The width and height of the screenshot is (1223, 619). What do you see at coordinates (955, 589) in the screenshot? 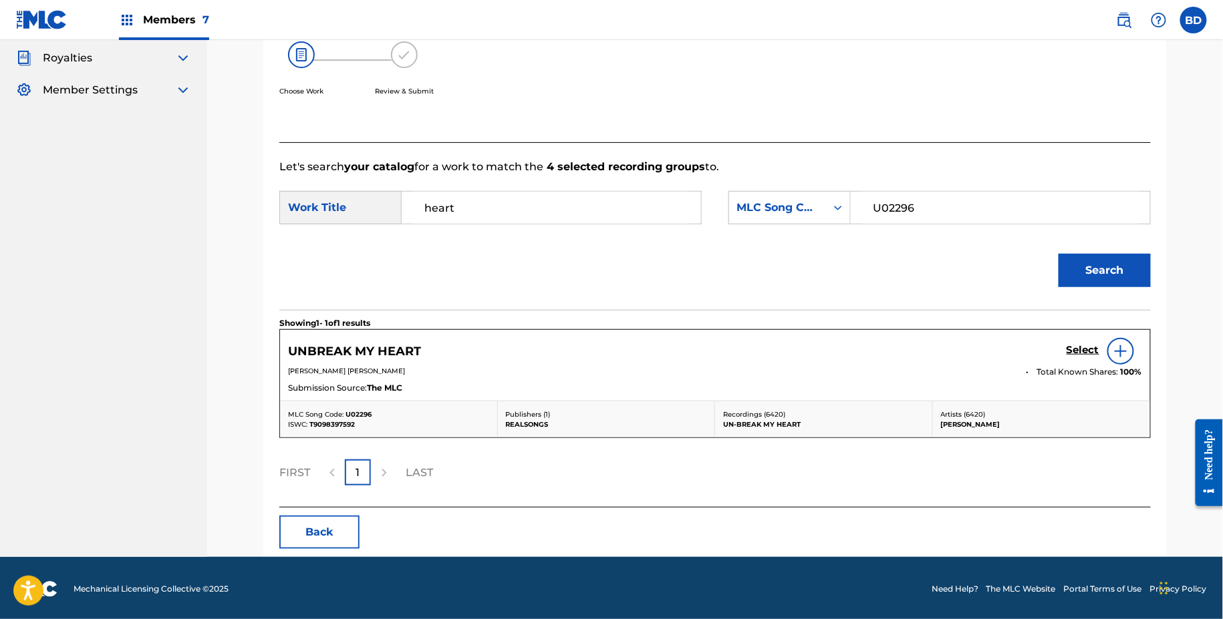
I see `a: Need Help?` at bounding box center [955, 589].